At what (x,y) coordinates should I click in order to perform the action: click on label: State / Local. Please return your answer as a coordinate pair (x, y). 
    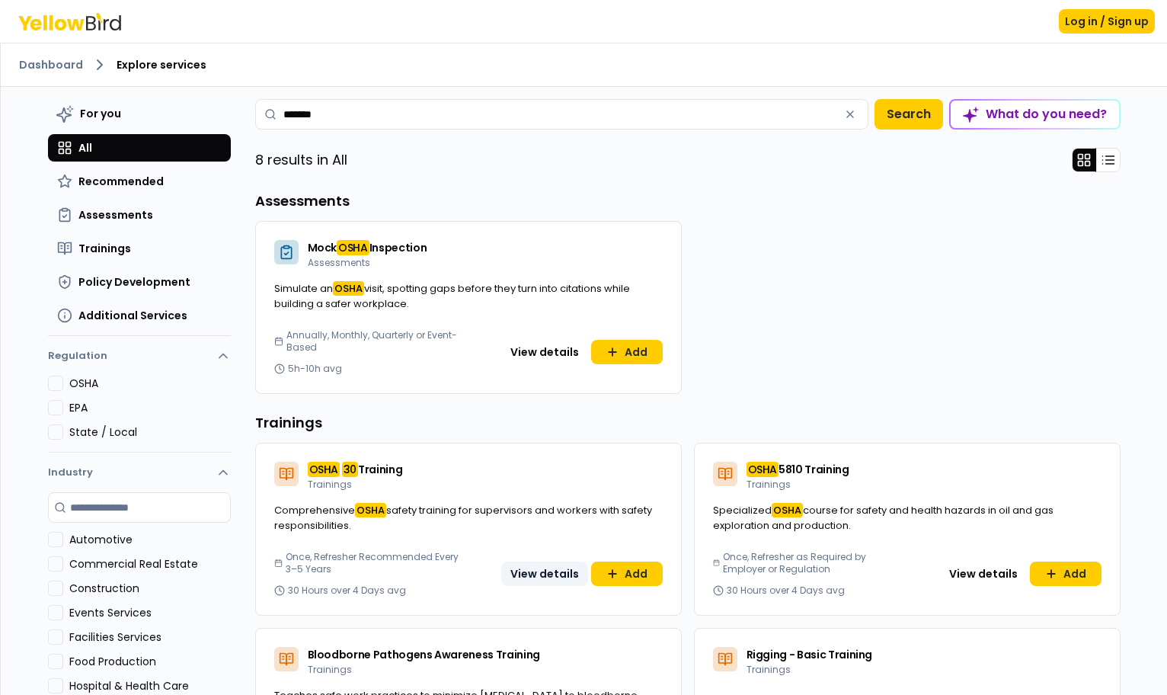
    Looking at the image, I should click on (150, 432).